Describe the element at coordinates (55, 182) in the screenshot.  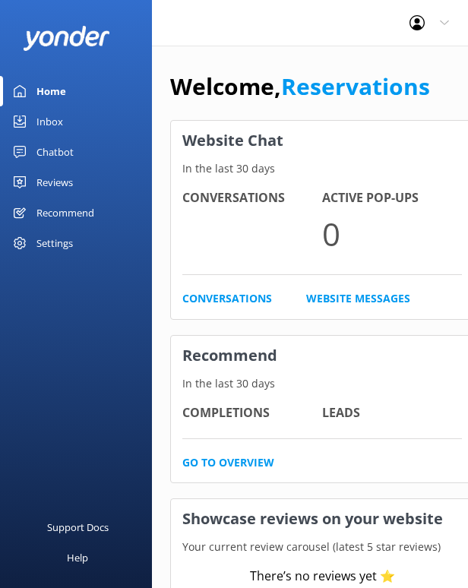
I see `div: Reviews` at that location.